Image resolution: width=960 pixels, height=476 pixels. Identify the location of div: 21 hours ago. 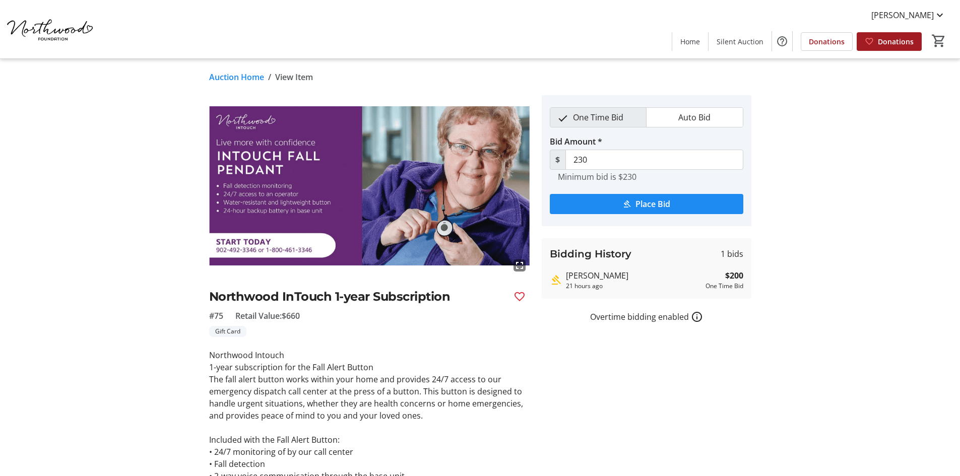
(633, 286).